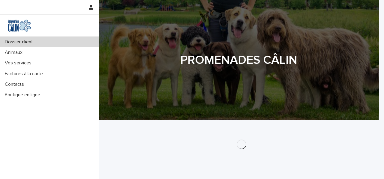 This screenshot has height=179, width=384. What do you see at coordinates (15, 52) in the screenshot?
I see `p: Animaux` at bounding box center [15, 52].